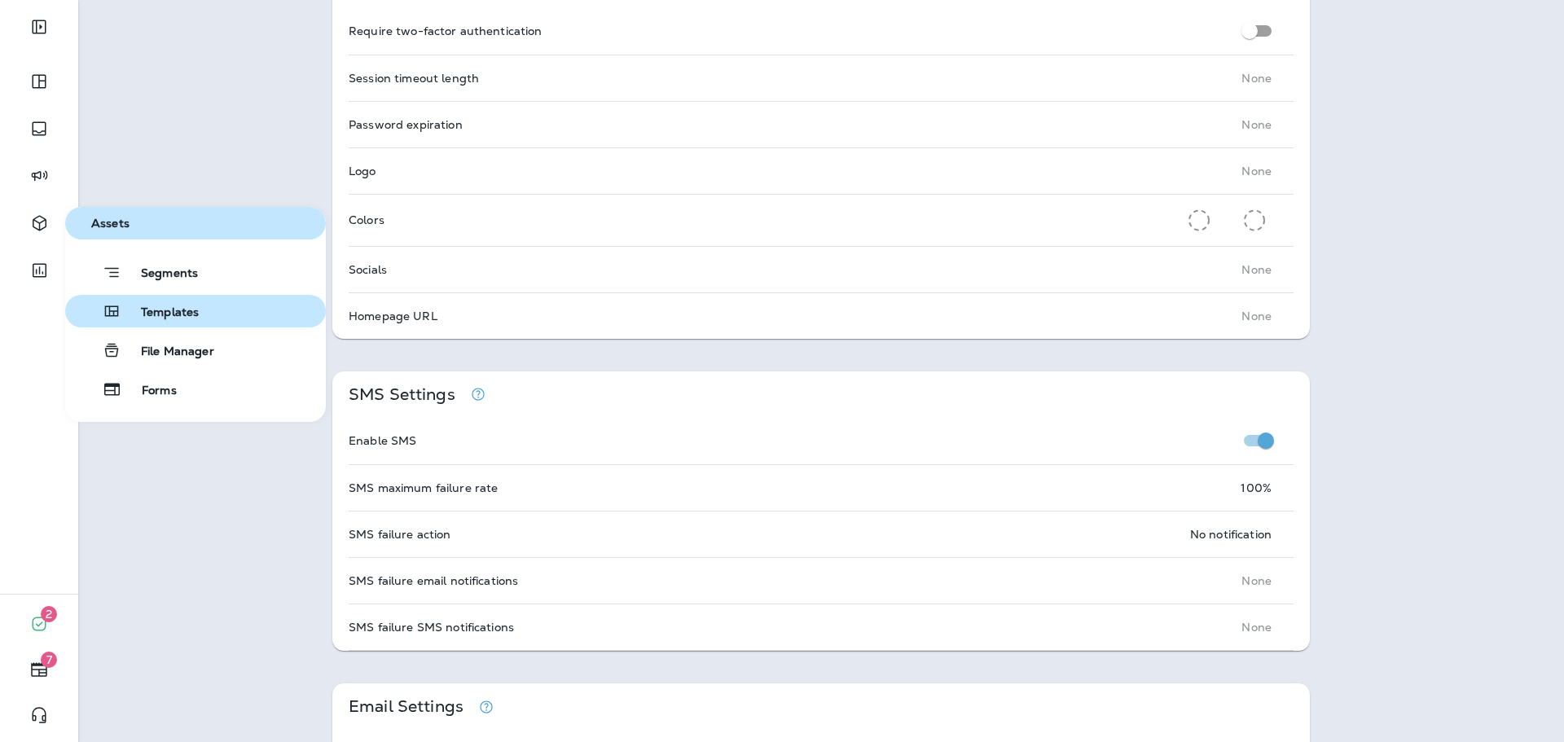 The image size is (1564, 742). What do you see at coordinates (160, 313) in the screenshot?
I see `span: Templates` at bounding box center [160, 313].